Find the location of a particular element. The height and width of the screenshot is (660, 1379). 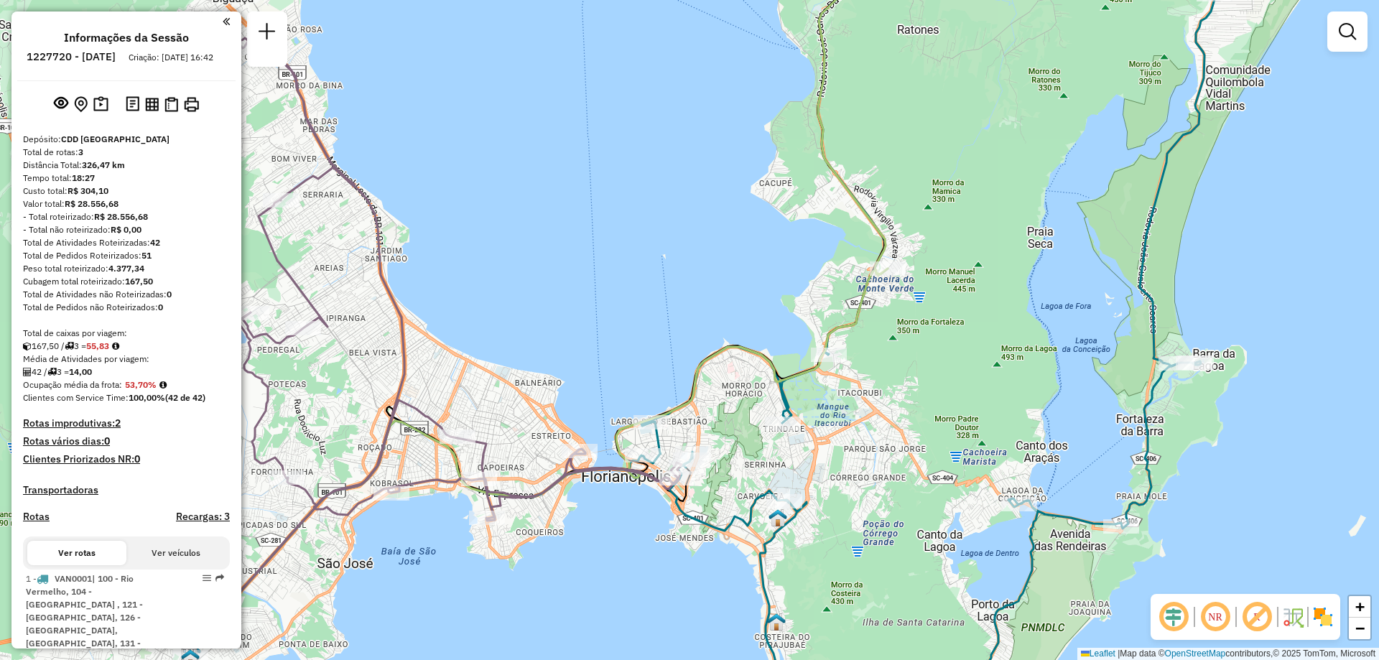

strong: 53,70% is located at coordinates (141, 384).